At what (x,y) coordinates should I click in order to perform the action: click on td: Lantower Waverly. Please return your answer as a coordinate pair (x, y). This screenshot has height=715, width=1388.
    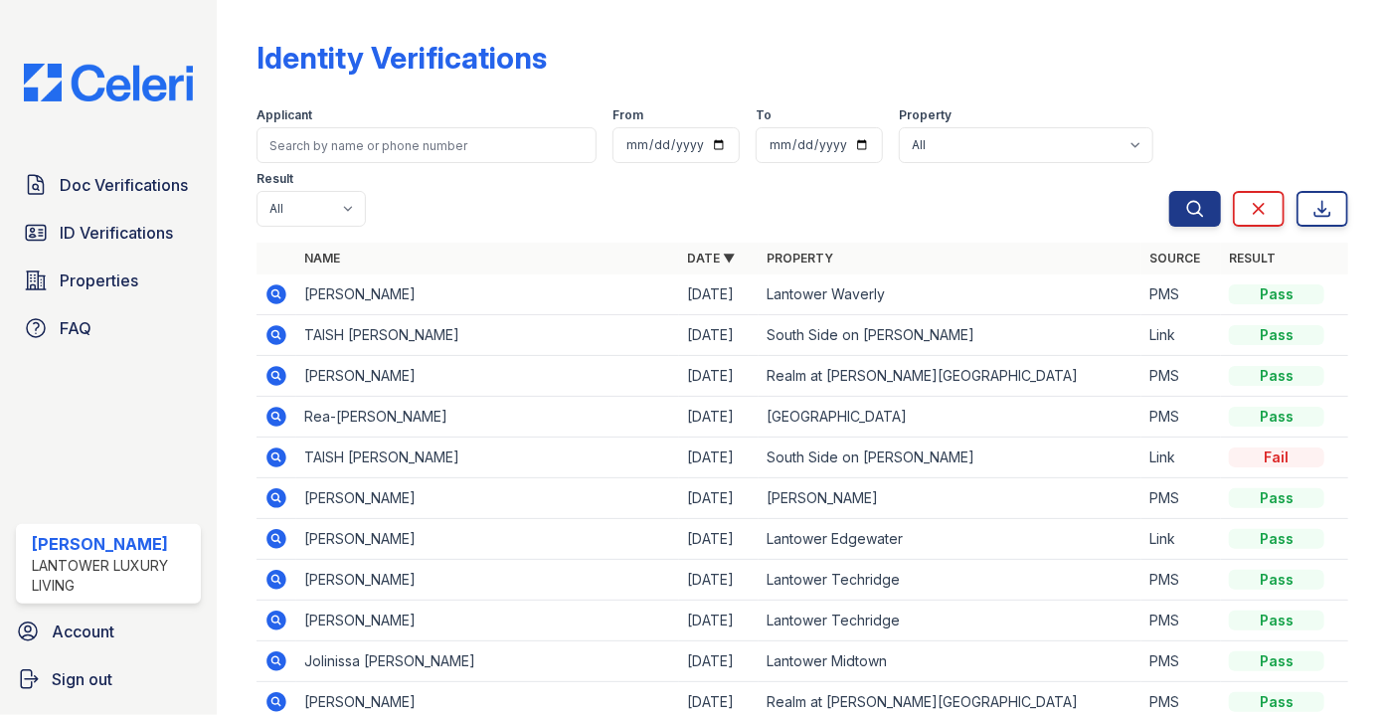
    Looking at the image, I should click on (949, 294).